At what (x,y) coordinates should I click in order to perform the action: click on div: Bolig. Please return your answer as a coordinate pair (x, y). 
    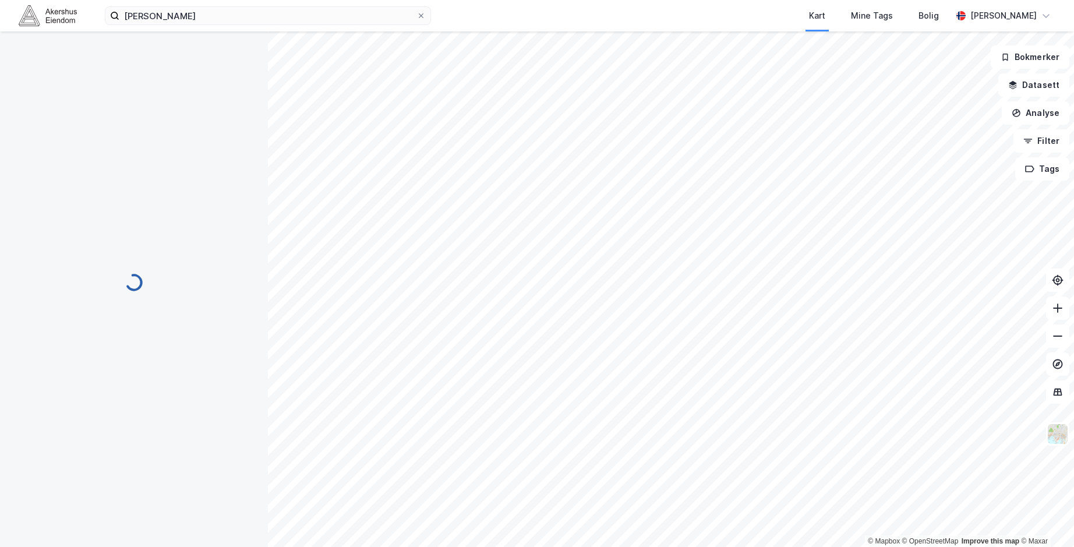
    Looking at the image, I should click on (928, 16).